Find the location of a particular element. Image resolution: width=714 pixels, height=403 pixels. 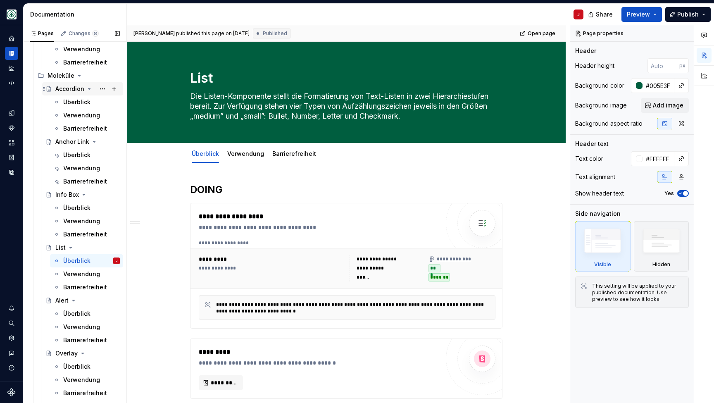

button: Add image is located at coordinates (665, 105).